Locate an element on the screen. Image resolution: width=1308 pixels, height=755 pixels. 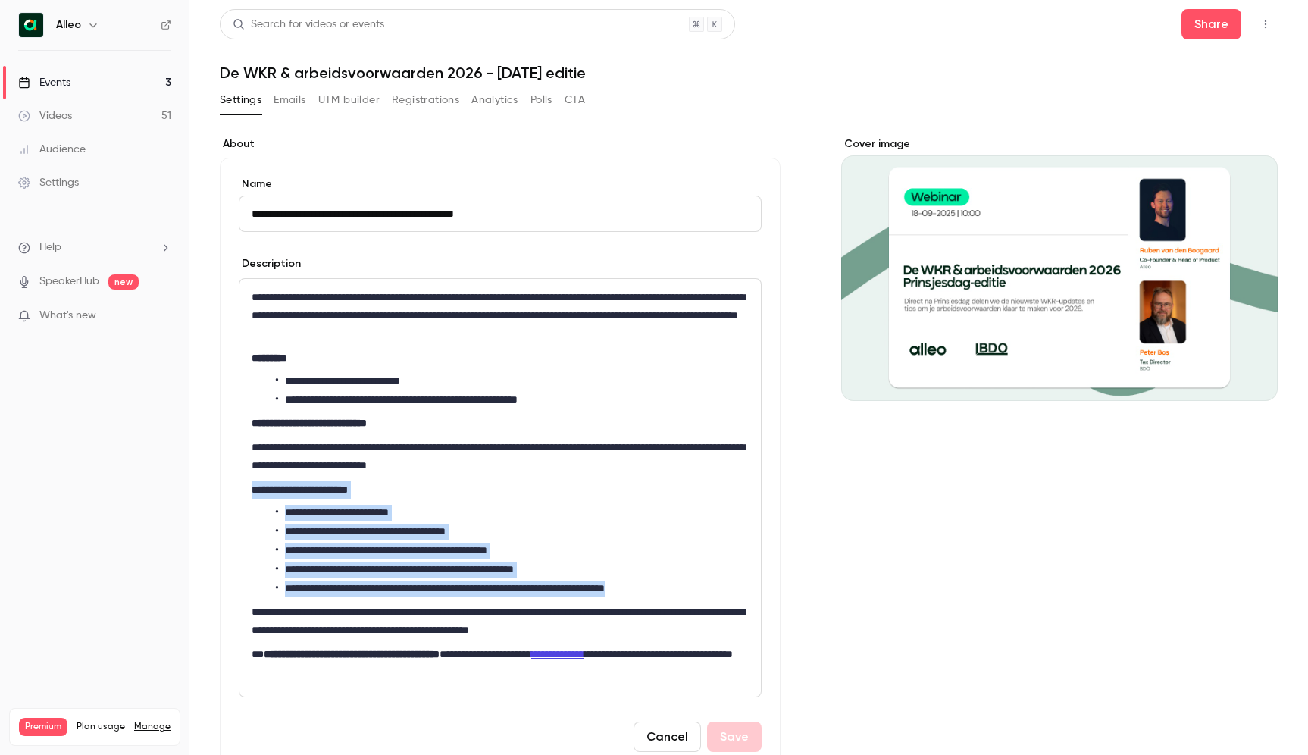
section: description is located at coordinates (500, 487).